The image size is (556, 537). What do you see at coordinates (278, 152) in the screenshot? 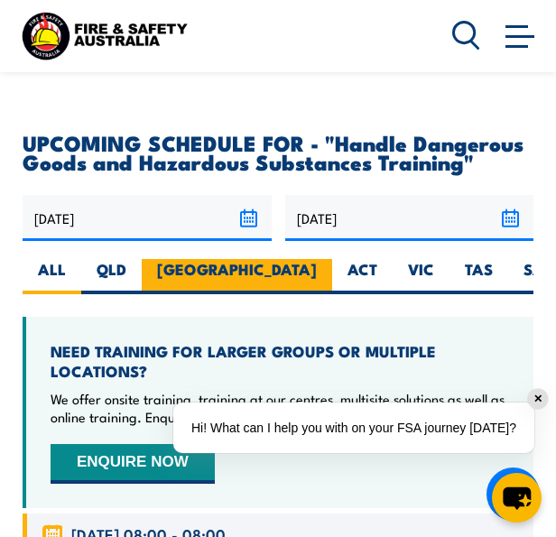
I see `h2: UPCOMING SCHEDULE FOR - "Handle Dangerous Goods and Hazardous Substances Training"` at bounding box center [278, 152].